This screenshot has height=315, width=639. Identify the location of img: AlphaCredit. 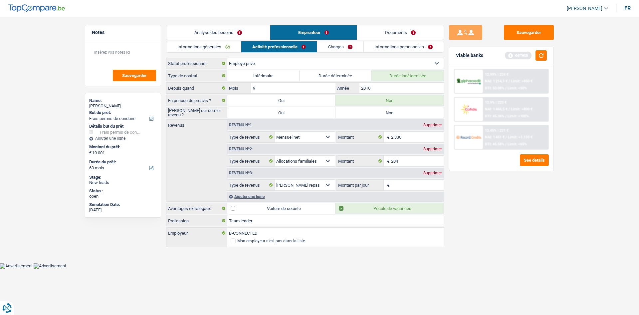
(469, 81).